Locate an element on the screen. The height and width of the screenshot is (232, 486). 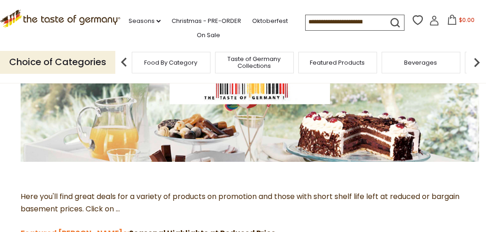
img: next arrow is located at coordinates (477, 62).